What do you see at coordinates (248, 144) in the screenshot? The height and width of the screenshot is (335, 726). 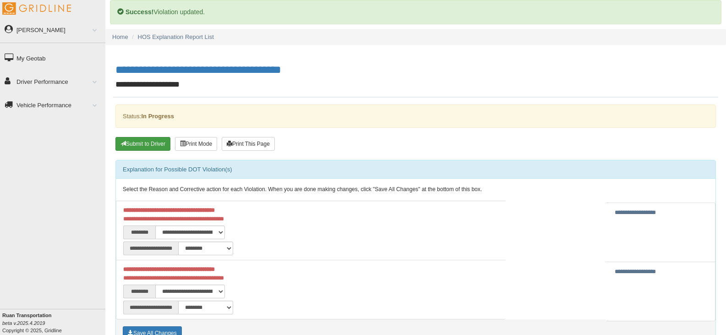 I see `button: Print This Page` at bounding box center [248, 144].